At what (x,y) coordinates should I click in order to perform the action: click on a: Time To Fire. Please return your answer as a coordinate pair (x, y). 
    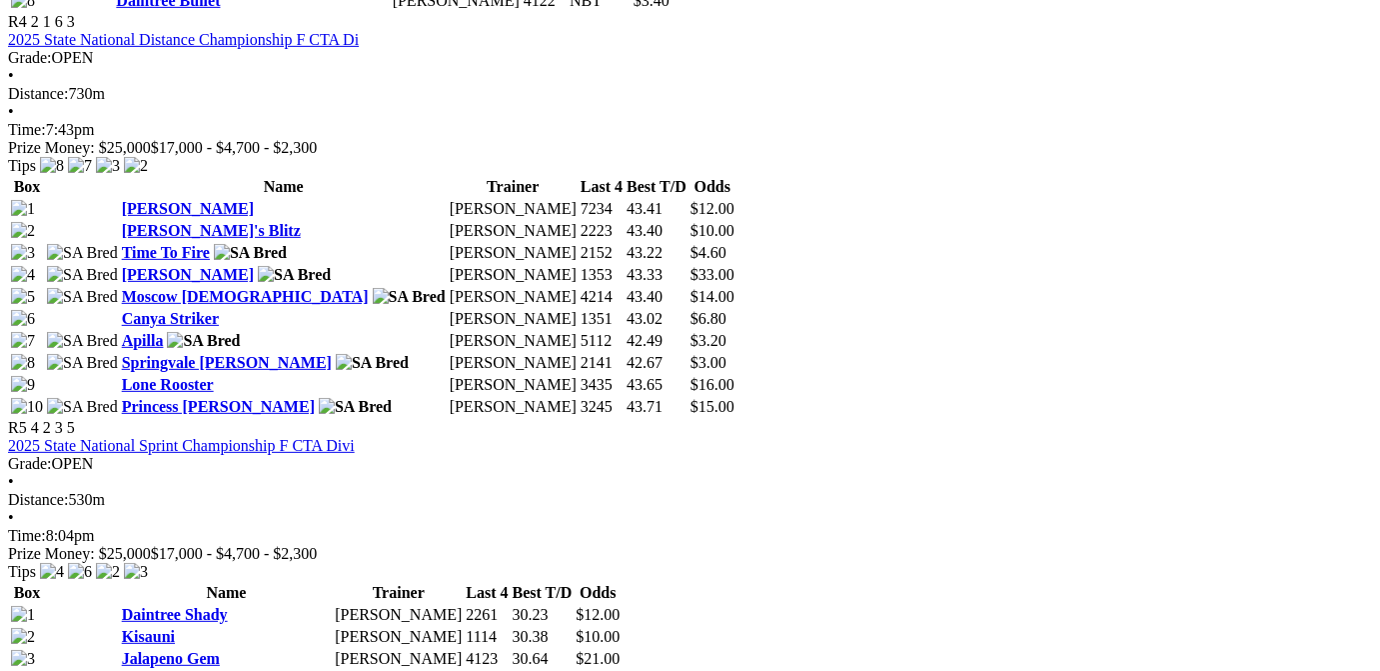
    Looking at the image, I should click on (166, 252).